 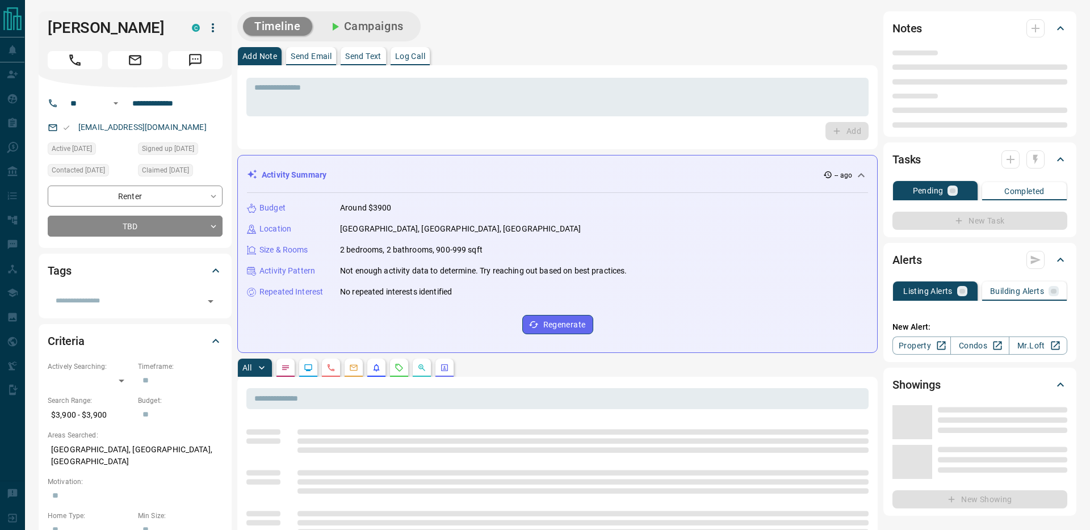 What do you see at coordinates (135, 482) in the screenshot?
I see `p: Motivation:` at bounding box center [135, 482].